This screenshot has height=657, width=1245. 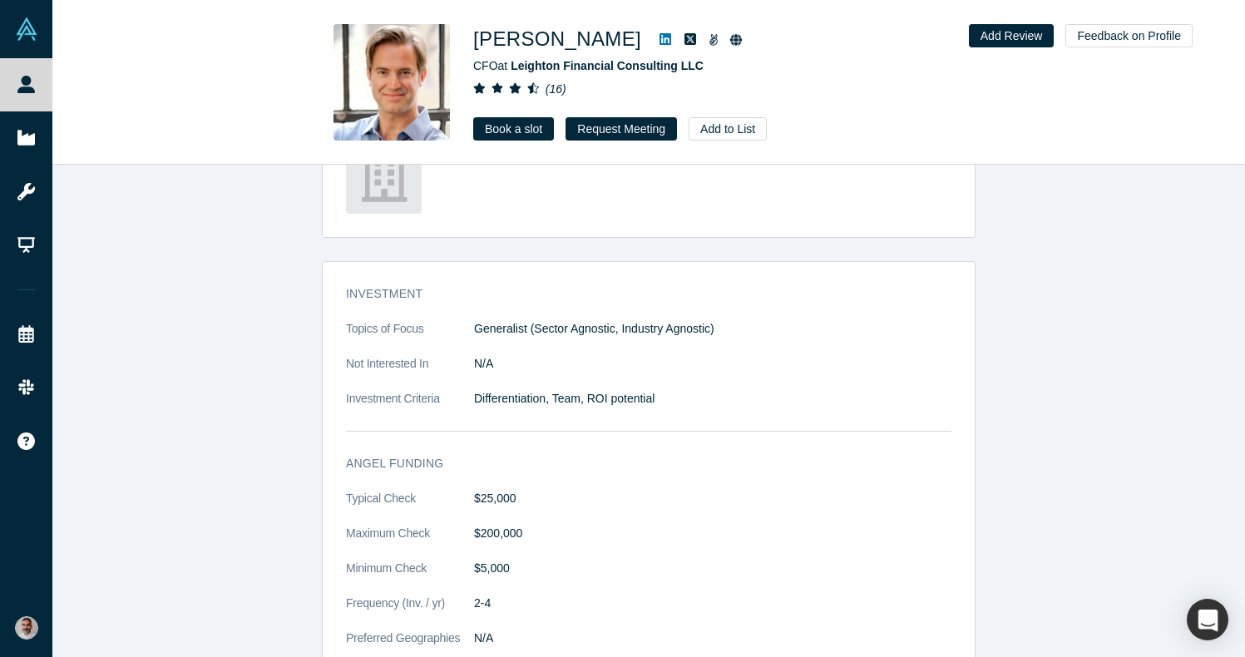 What do you see at coordinates (483, 364) in the screenshot?
I see `span: N/A` at bounding box center [483, 364].